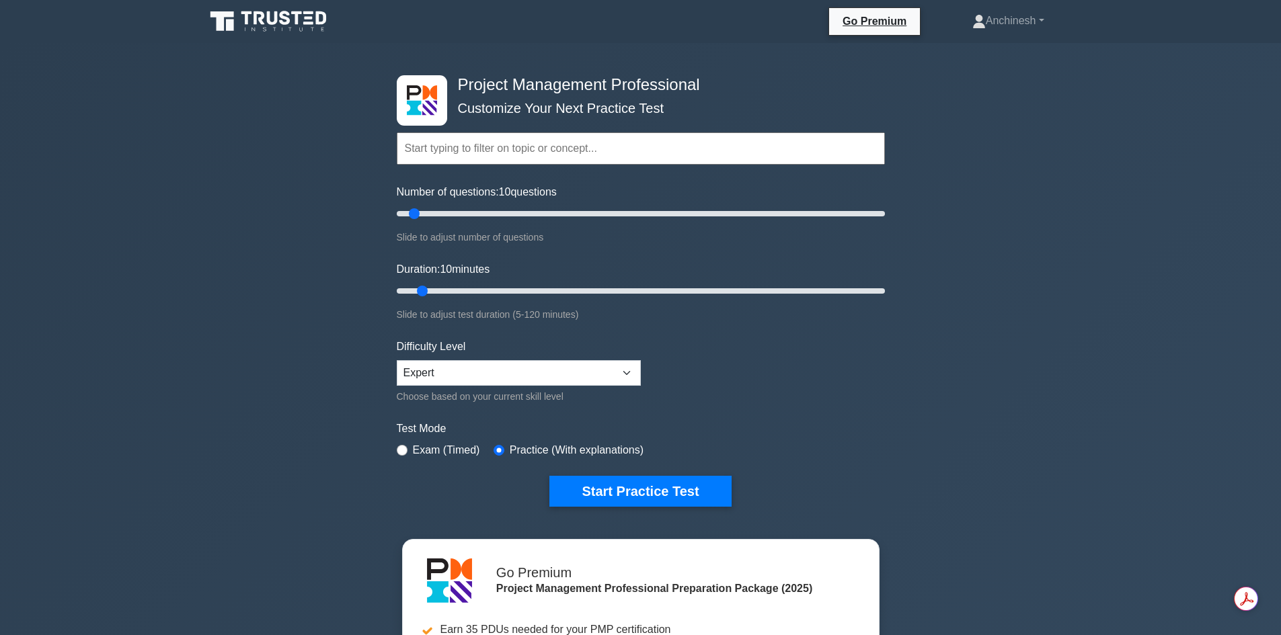 The height and width of the screenshot is (635, 1281). I want to click on label: Practice (With explanations), so click(576, 450).